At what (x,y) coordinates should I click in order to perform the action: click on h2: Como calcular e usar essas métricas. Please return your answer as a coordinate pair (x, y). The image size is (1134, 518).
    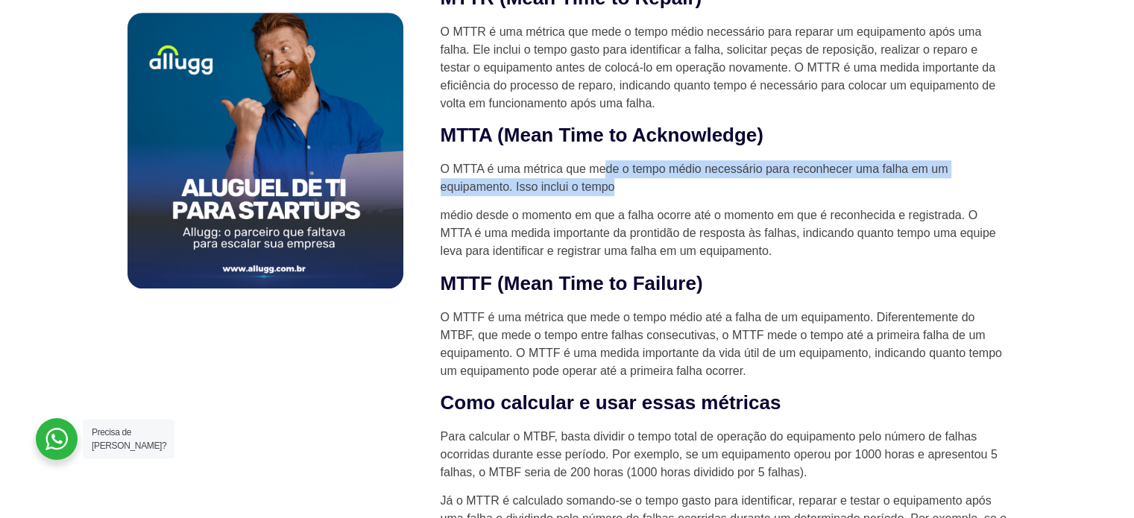
    Looking at the image, I should click on (724, 404).